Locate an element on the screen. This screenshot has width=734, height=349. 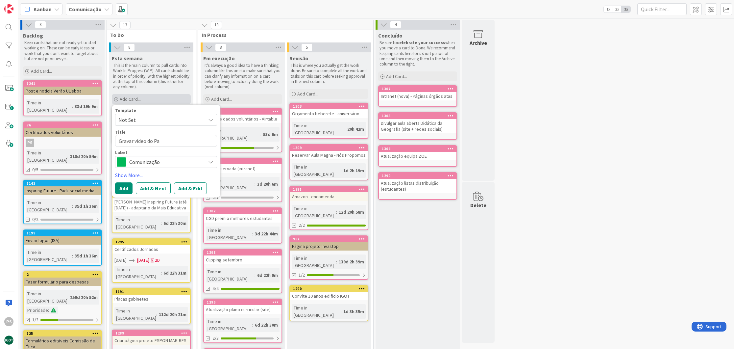
div: 139d 2h 39m is located at coordinates (351, 261).